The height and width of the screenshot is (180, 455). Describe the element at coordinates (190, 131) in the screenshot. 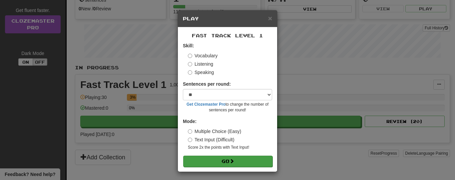

I see `input: Multiple Choice (Easy)` at that location.